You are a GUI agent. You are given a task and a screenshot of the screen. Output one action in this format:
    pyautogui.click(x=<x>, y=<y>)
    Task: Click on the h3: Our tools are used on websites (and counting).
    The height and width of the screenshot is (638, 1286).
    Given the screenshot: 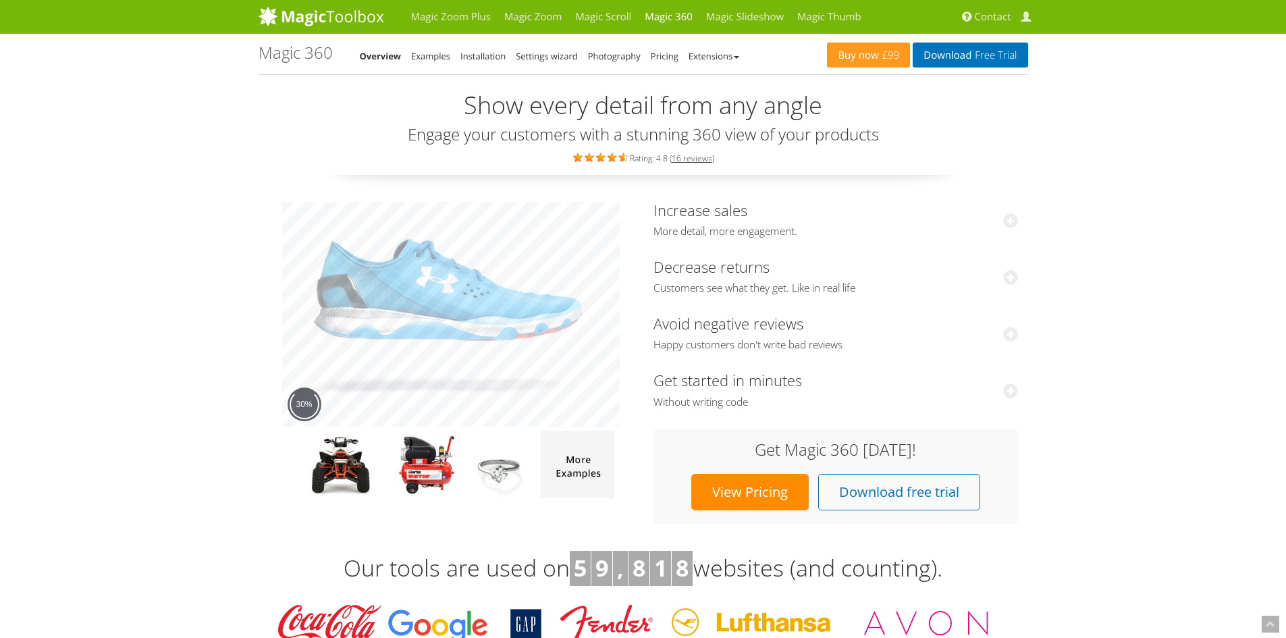 What is the action you would take?
    pyautogui.click(x=643, y=568)
    